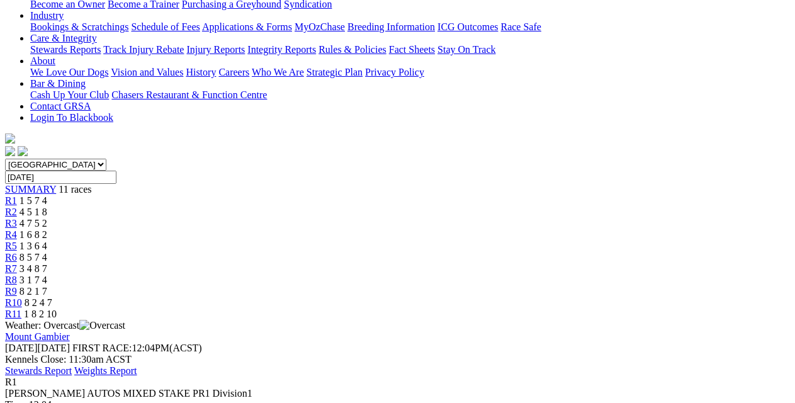  I want to click on a: Who We Are, so click(278, 72).